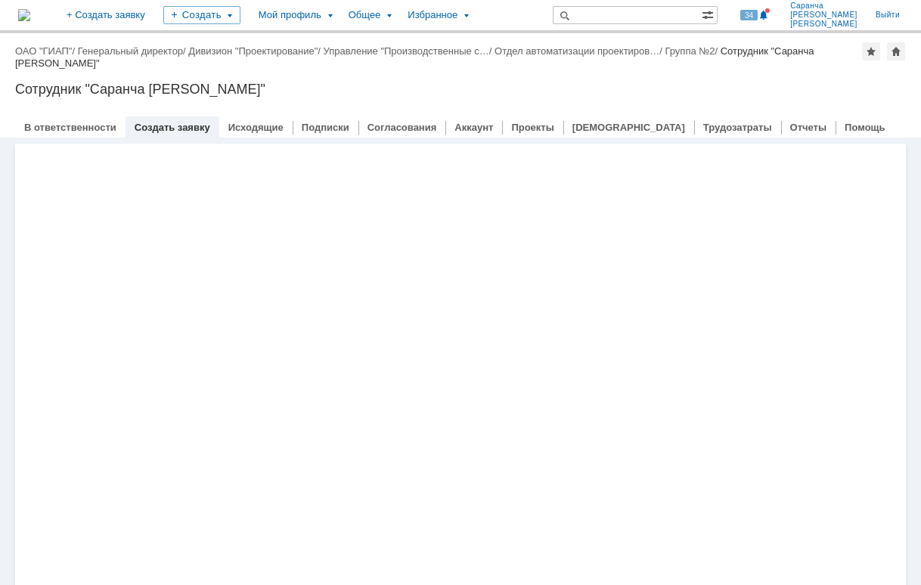 The width and height of the screenshot is (921, 585). What do you see at coordinates (896, 51) in the screenshot?
I see `div: Сделать домашней страницей` at bounding box center [896, 51].